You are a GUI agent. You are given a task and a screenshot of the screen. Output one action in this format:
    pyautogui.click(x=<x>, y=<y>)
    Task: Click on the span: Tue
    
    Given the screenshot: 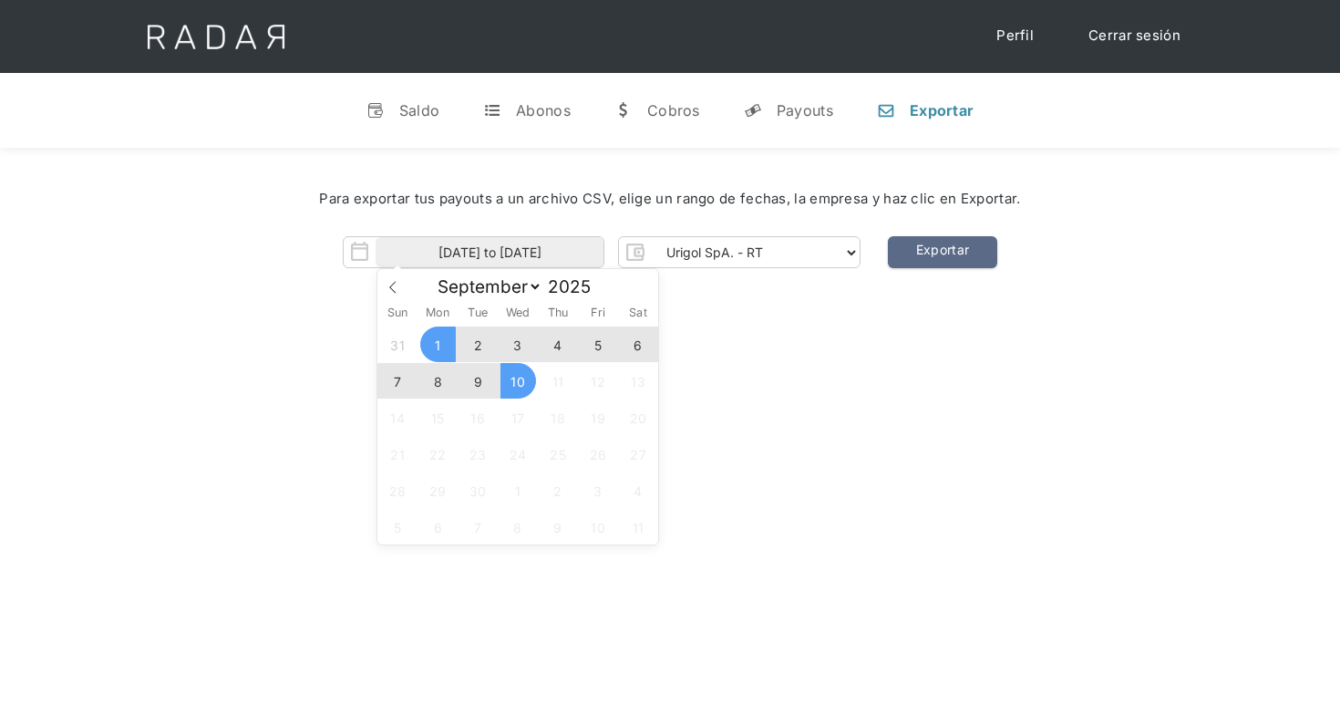 What is the action you would take?
    pyautogui.click(x=478, y=313)
    